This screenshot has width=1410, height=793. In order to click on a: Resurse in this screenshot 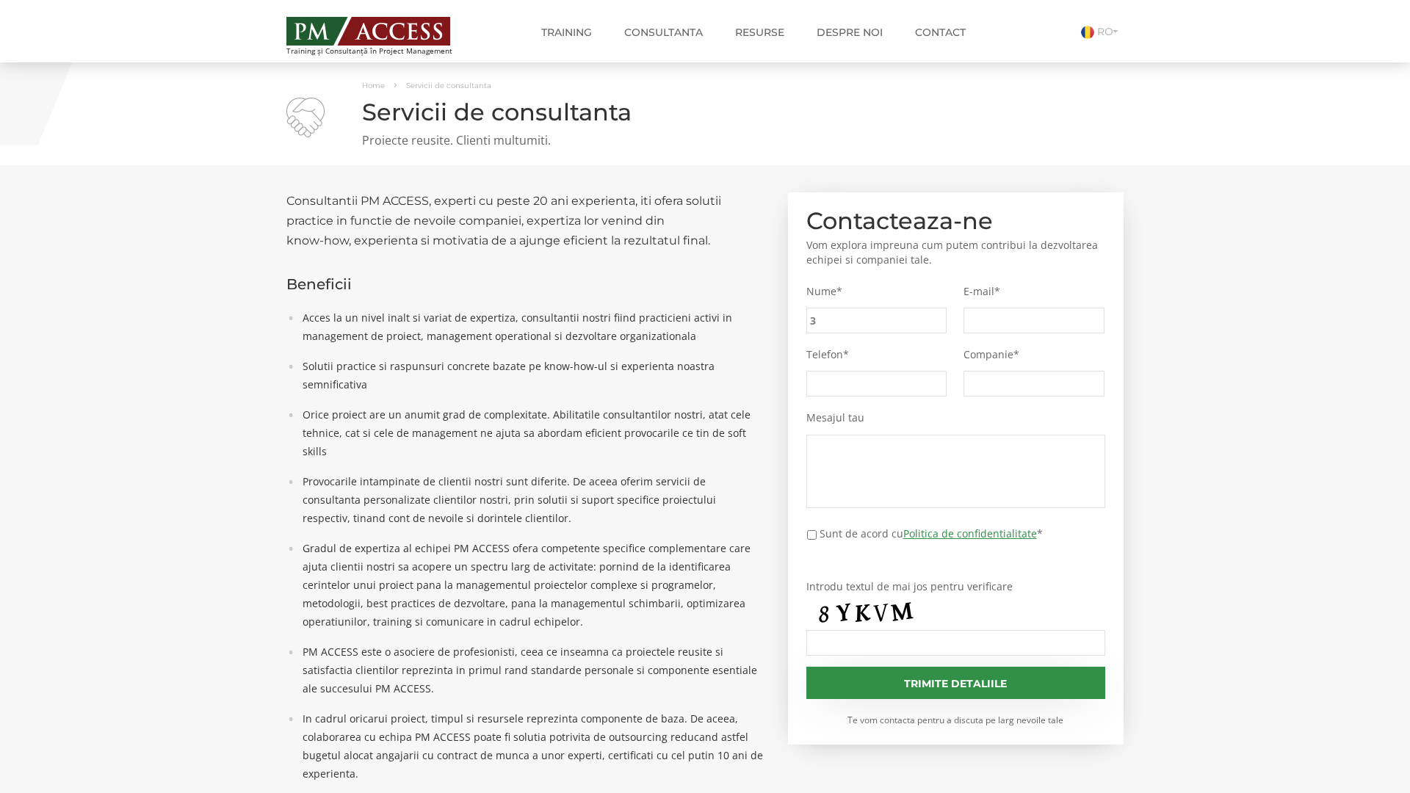, I will do `click(759, 32)`.